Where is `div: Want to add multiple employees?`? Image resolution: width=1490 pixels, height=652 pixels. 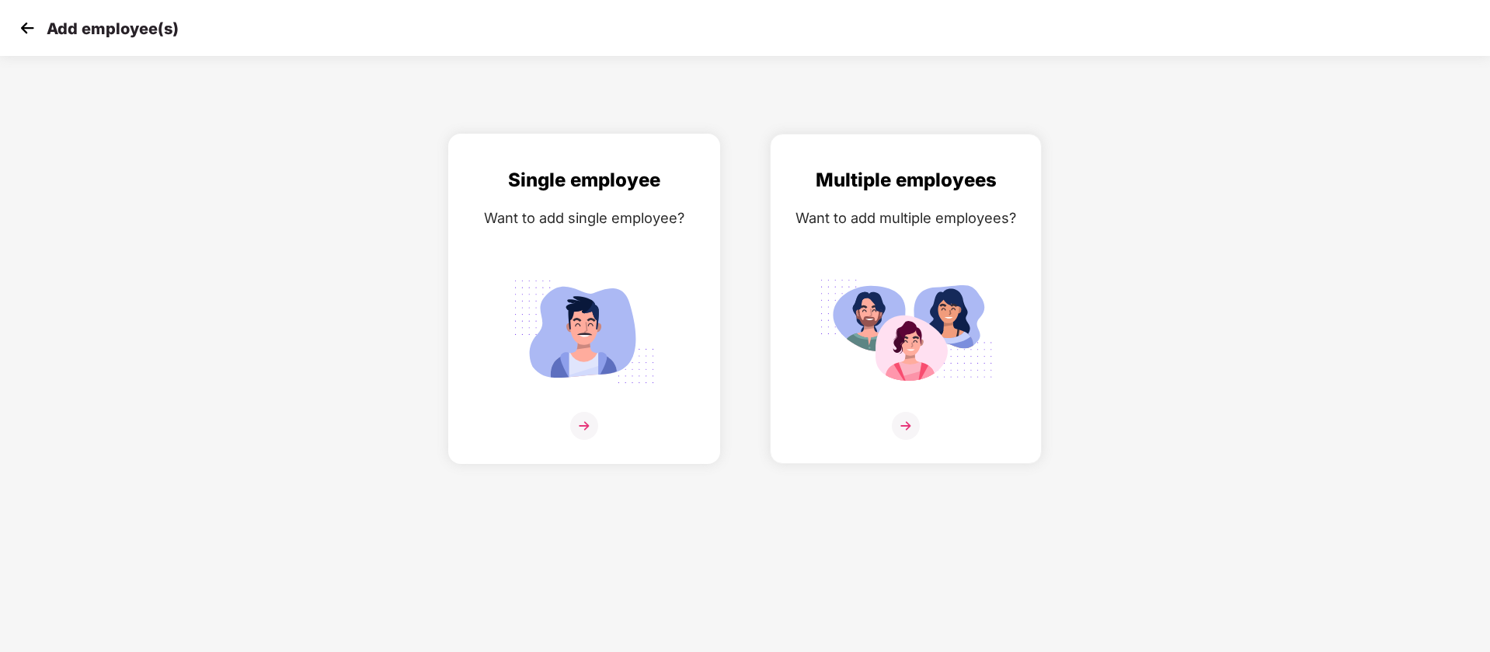 div: Want to add multiple employees? is located at coordinates (906, 218).